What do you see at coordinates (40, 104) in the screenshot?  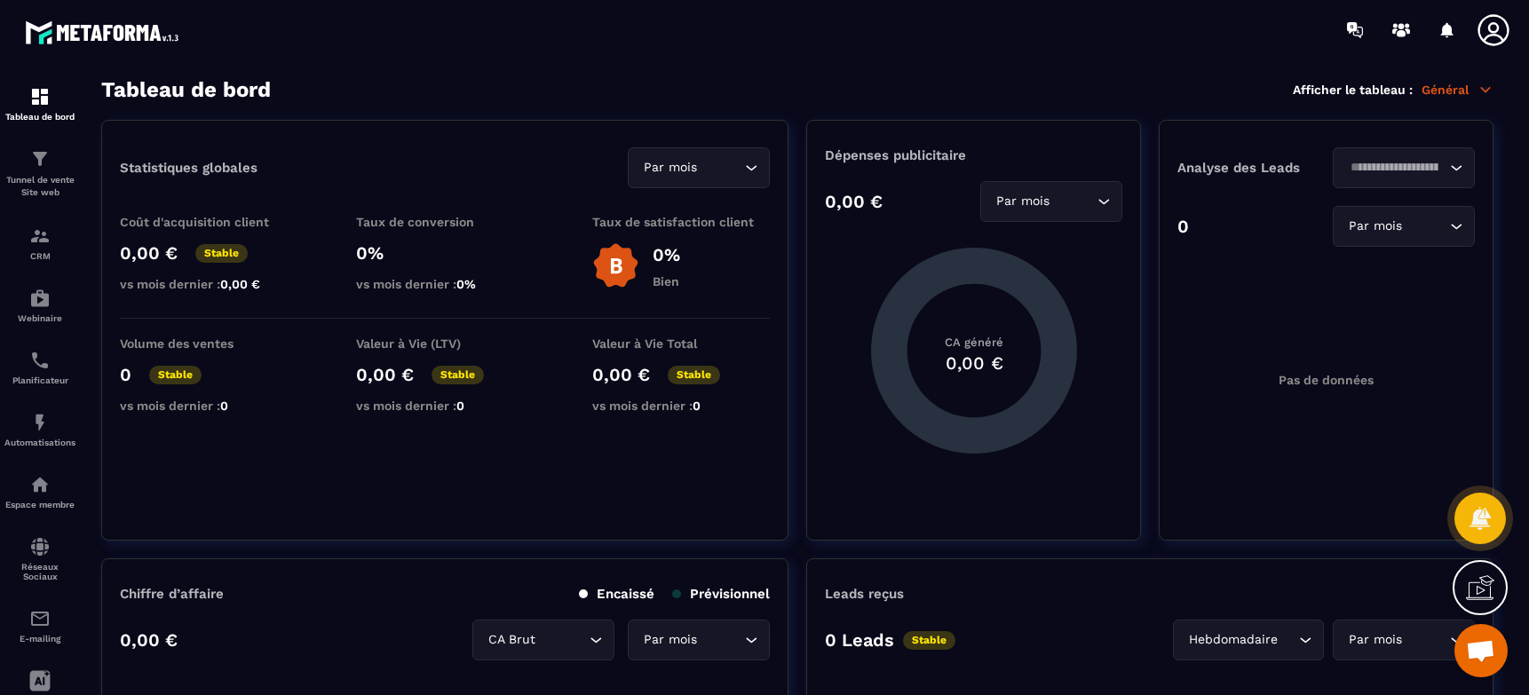 I see `a: formationformationTableau de bord` at bounding box center [40, 104].